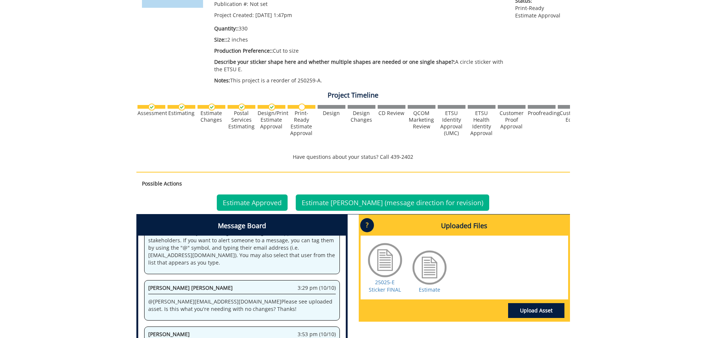 The image size is (706, 338). Describe the element at coordinates (537, 310) in the screenshot. I see `a: Upload Asset` at that location.